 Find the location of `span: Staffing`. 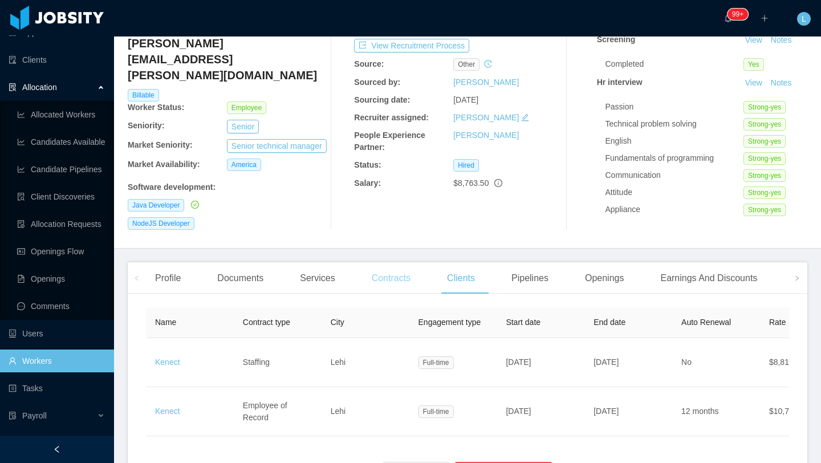

span: Staffing is located at coordinates (256, 362).